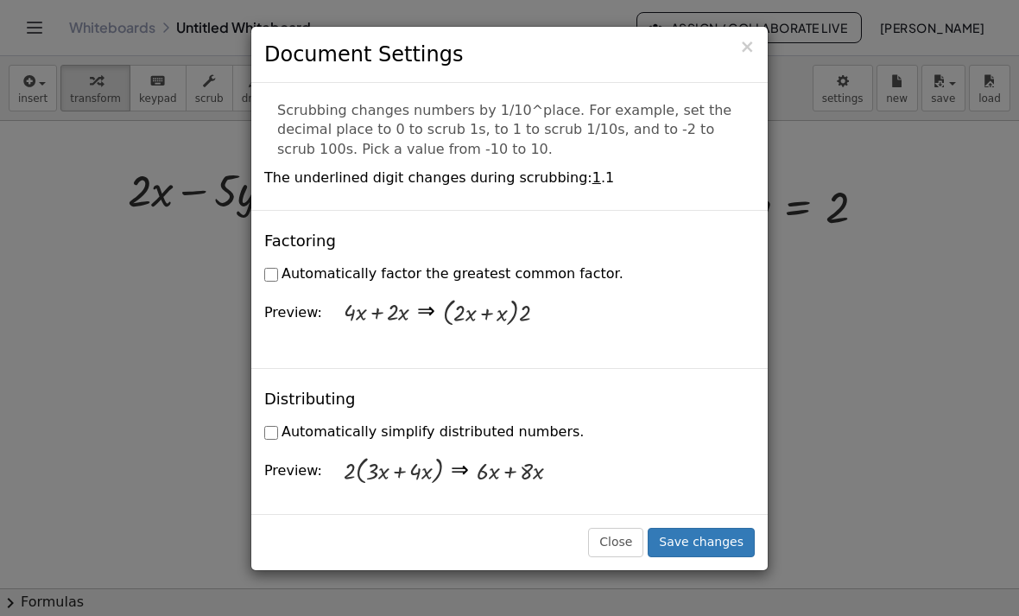  What do you see at coordinates (597, 177) in the screenshot?
I see `u: 1` at bounding box center [597, 177].